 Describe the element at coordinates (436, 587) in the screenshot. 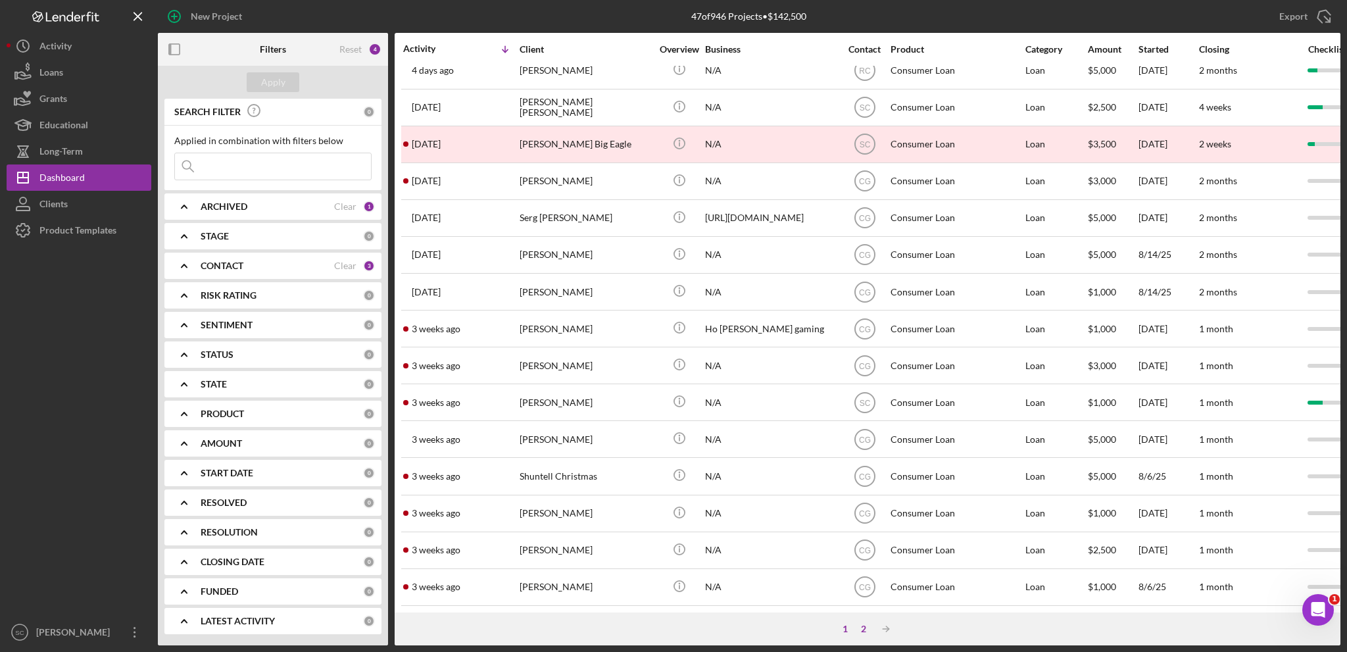

I see `time: 2025-08-07 01:36` at that location.